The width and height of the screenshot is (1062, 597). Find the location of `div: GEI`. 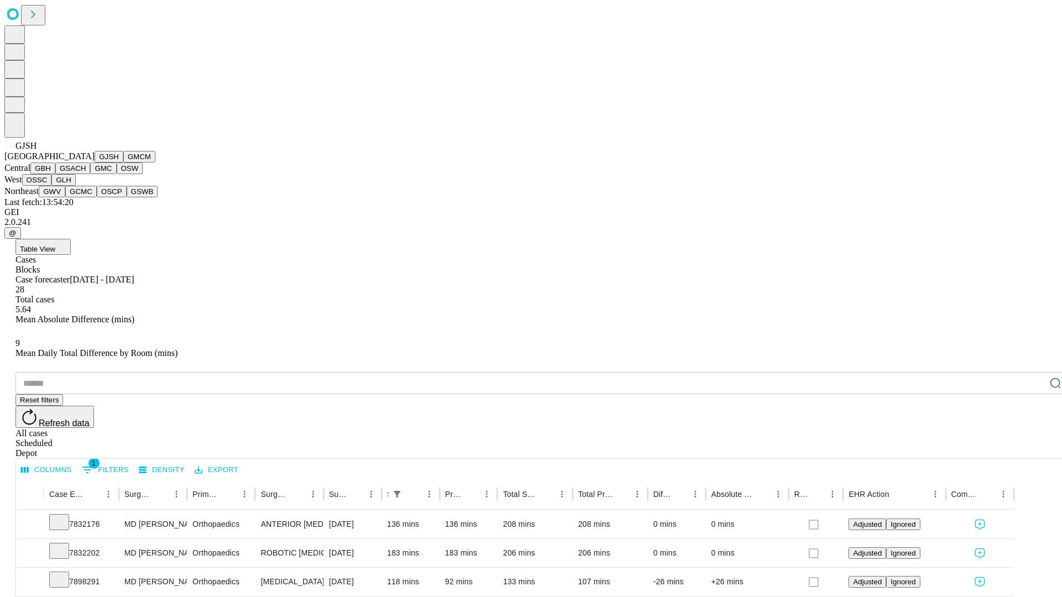

div: GEI is located at coordinates (531, 212).